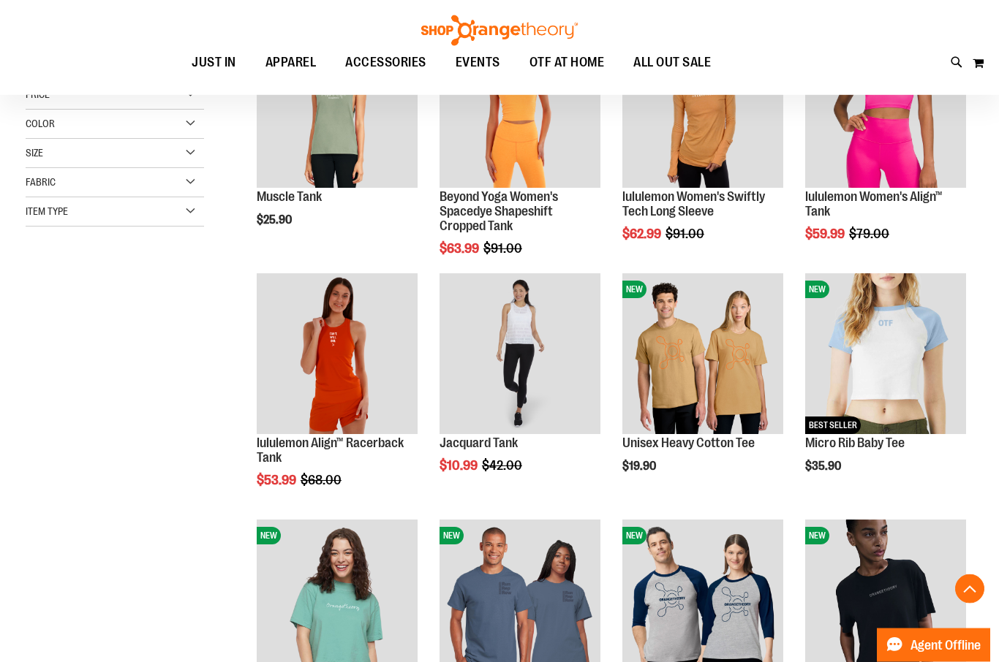 The width and height of the screenshot is (999, 662). Describe the element at coordinates (870, 234) in the screenshot. I see `span: $79.00` at that location.